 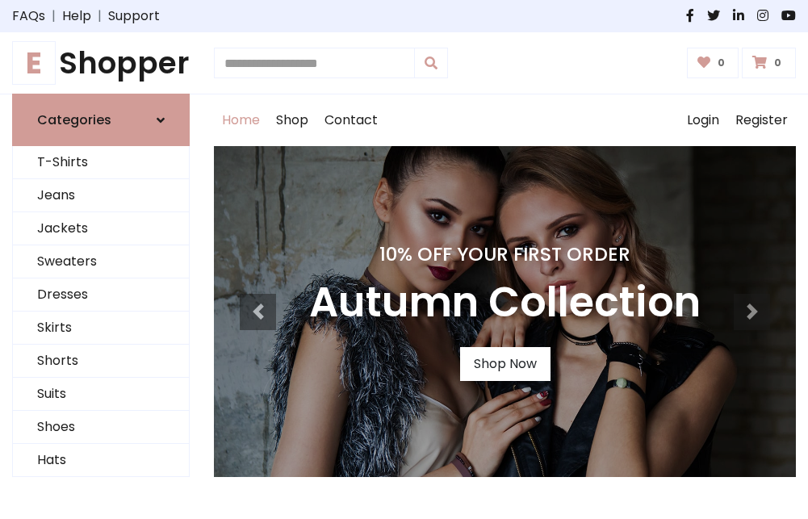 What do you see at coordinates (101, 328) in the screenshot?
I see `a: Skirts` at bounding box center [101, 328].